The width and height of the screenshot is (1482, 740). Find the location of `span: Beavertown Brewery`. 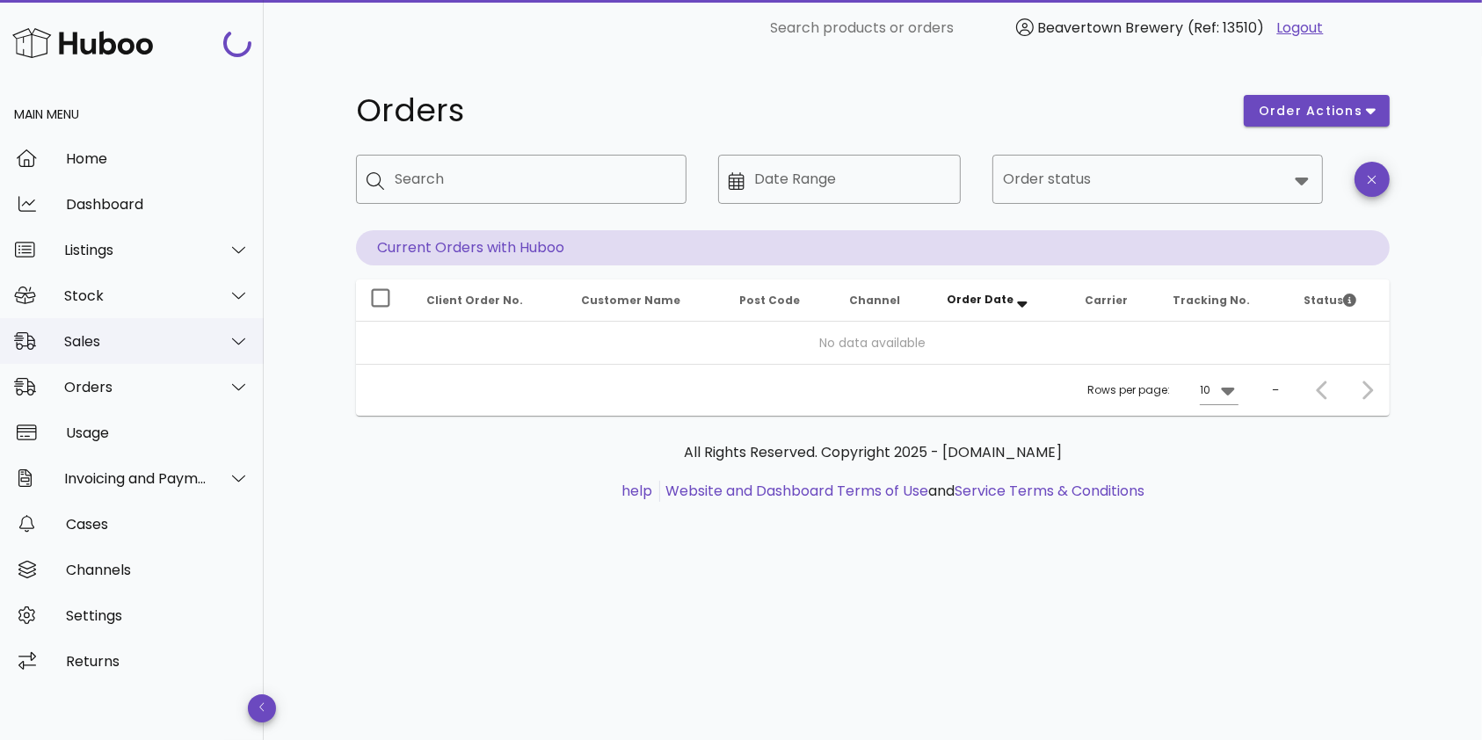

span: Beavertown Brewery is located at coordinates (1111, 27).